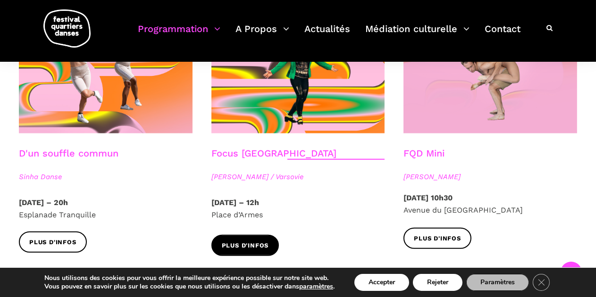 The height and width of the screenshot is (297, 596). I want to click on p: Nous utilisons des cookies pour vous offrir la meilleure expérience possible sur notre site web., so click(189, 279).